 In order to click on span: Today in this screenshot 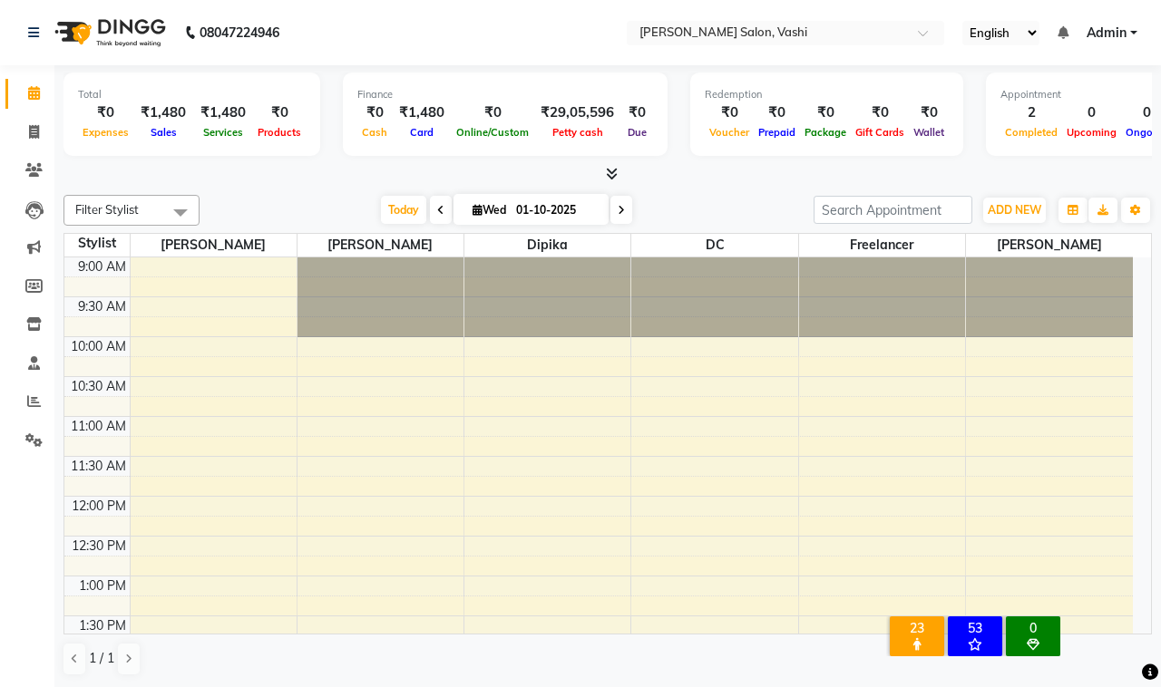, I will do `click(404, 210)`.